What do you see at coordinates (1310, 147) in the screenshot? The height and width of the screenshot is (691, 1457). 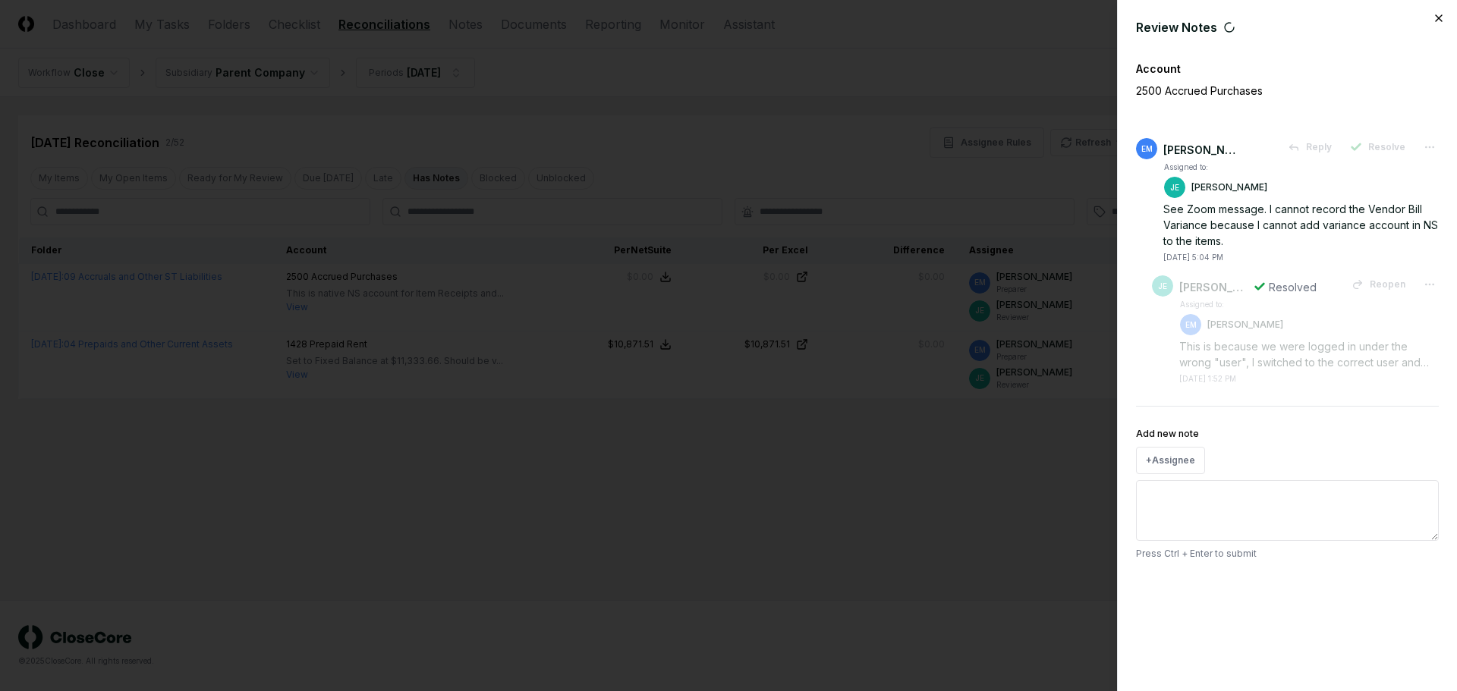 I see `button: Reply` at bounding box center [1310, 147].